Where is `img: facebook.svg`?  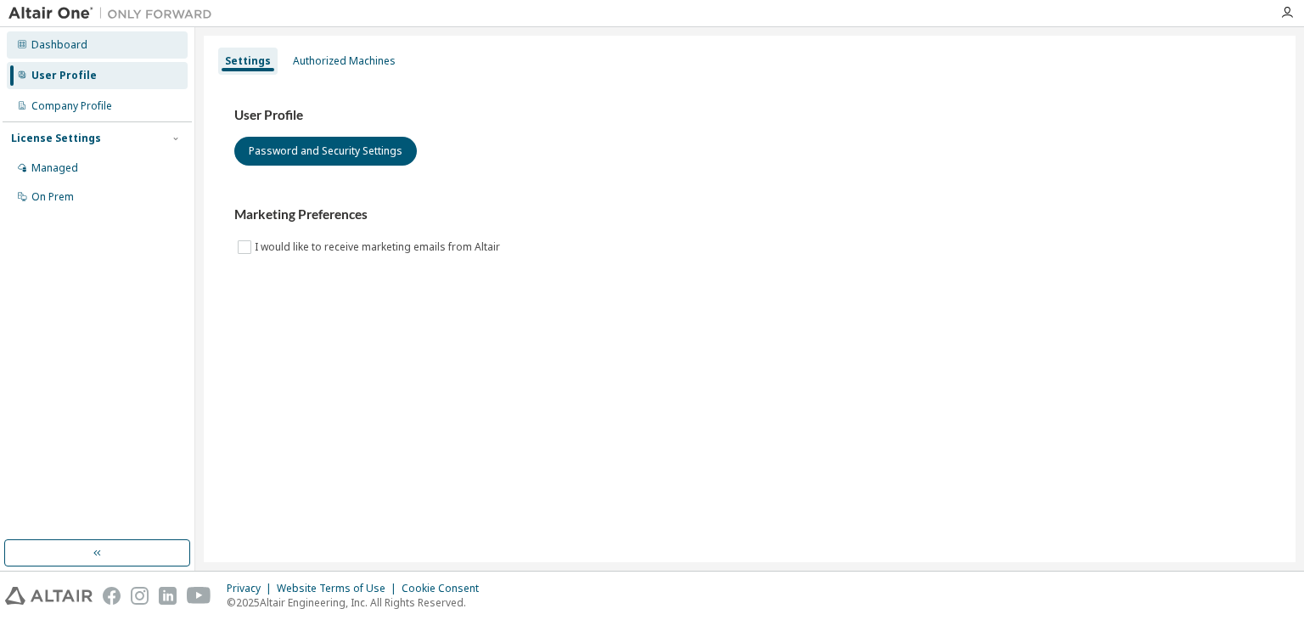 img: facebook.svg is located at coordinates (111, 595).